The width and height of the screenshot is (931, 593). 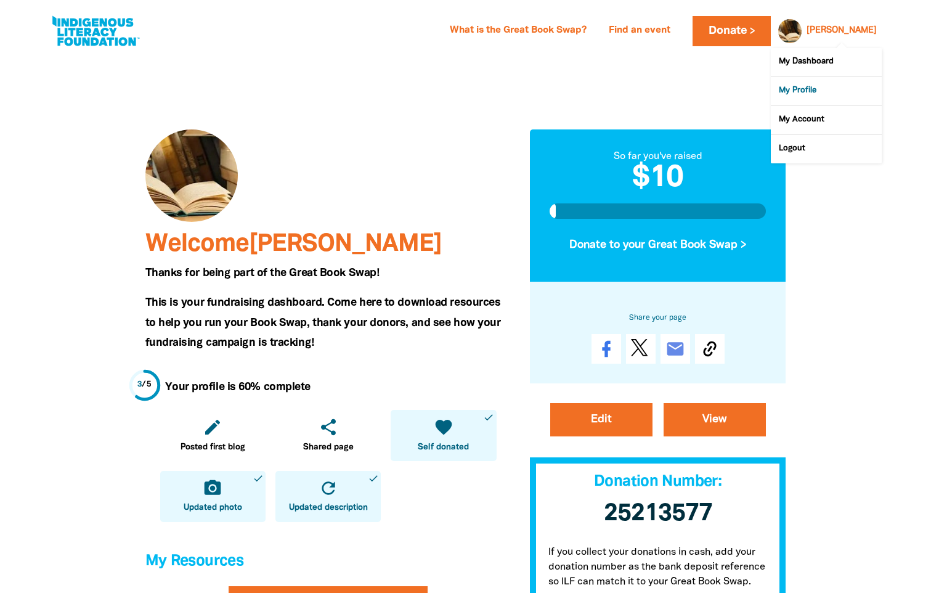 What do you see at coordinates (213, 488) in the screenshot?
I see `i: camera_alt` at bounding box center [213, 488].